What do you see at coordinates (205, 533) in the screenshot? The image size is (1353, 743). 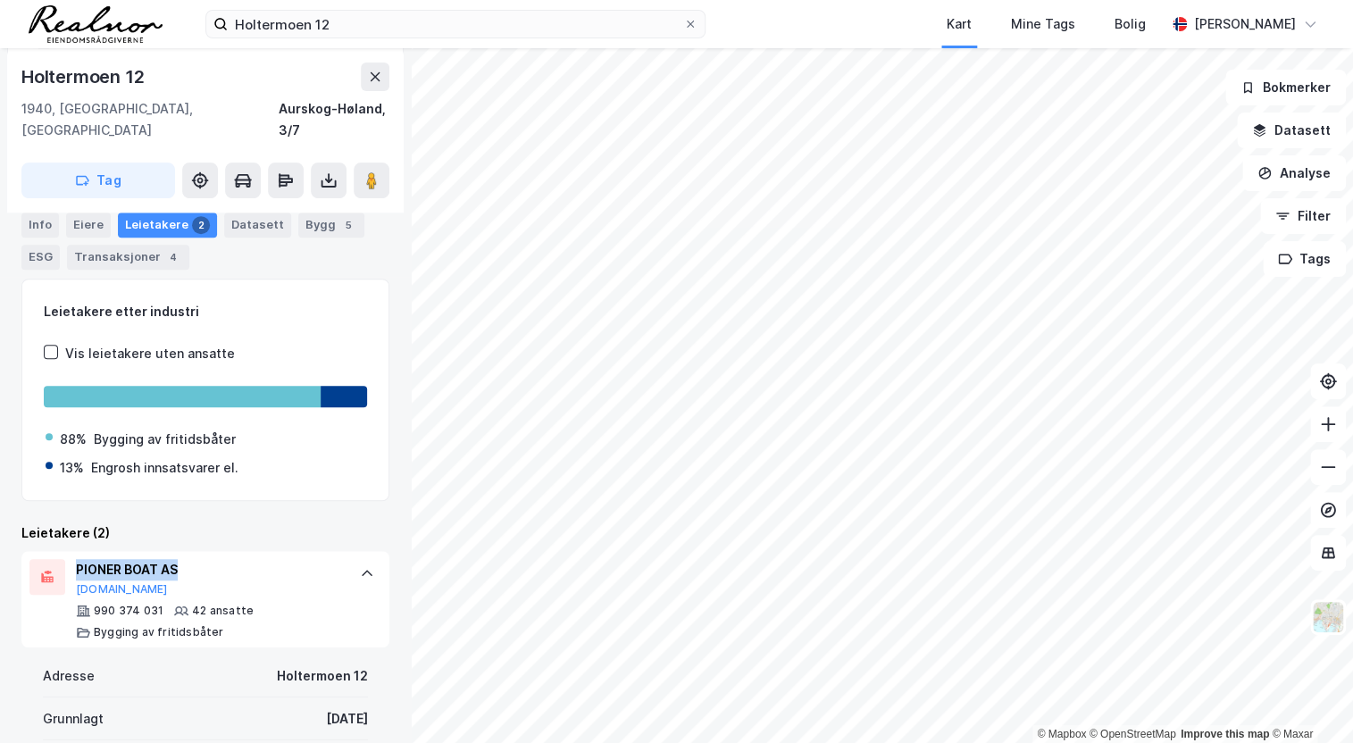 I see `div: Leietakere (2)` at bounding box center [205, 533].